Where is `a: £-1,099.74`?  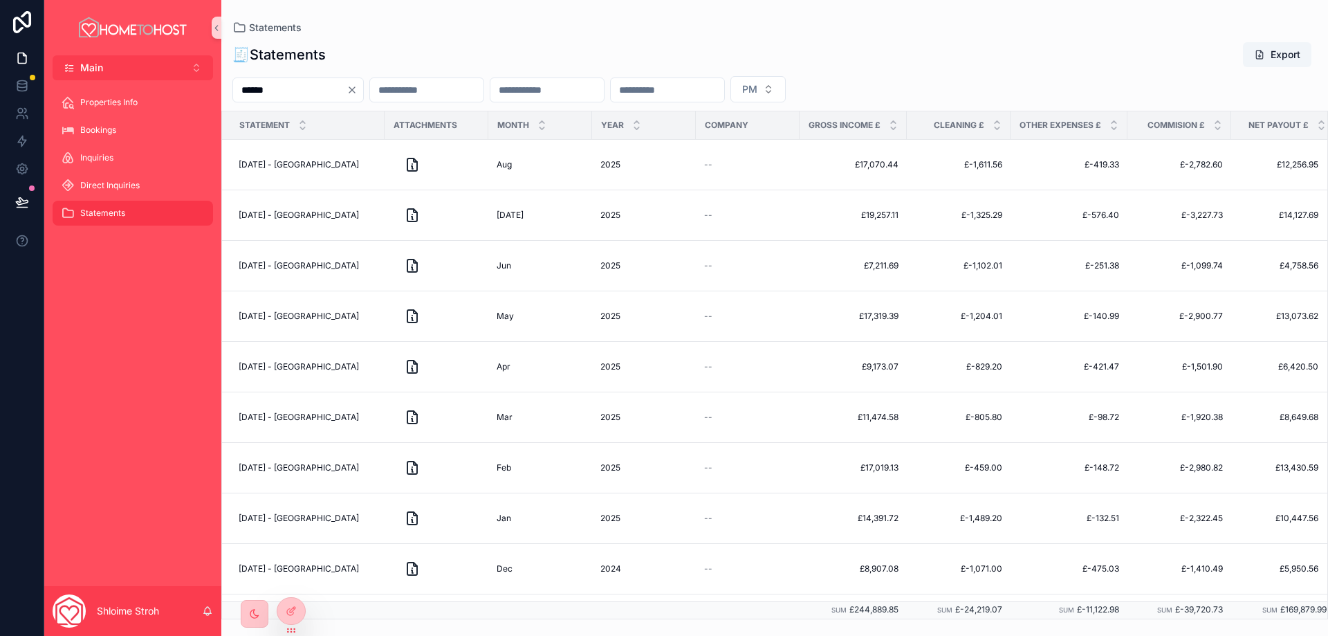 a: £-1,099.74 is located at coordinates (1179, 266).